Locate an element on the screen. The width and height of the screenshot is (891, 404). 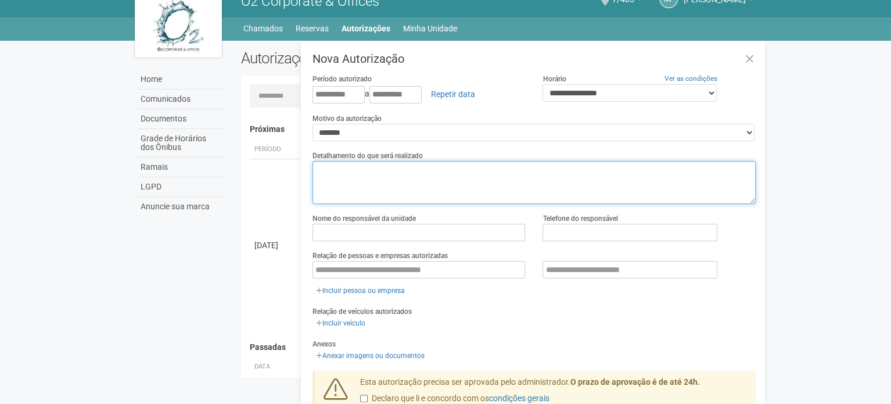
th: Período is located at coordinates (276, 149).